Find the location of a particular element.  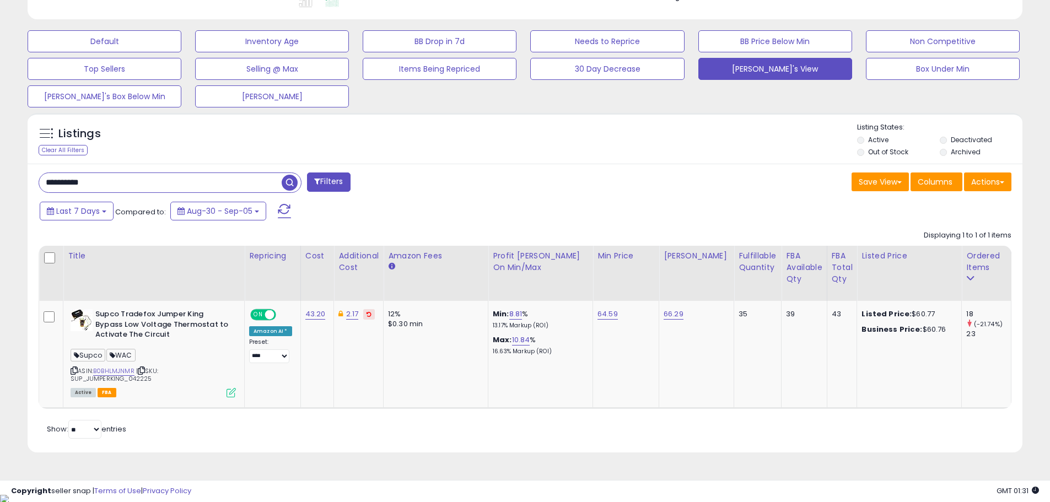

div: Listed Price is located at coordinates (909, 256).